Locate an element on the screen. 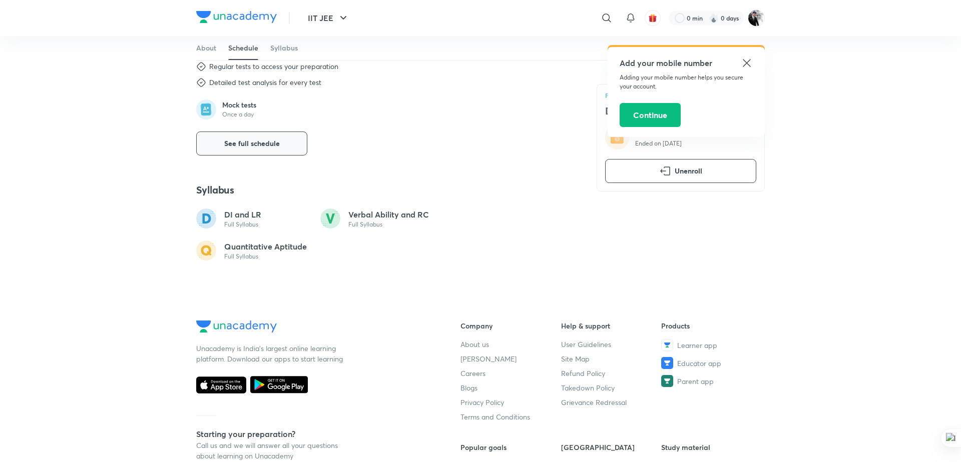 This screenshot has width=961, height=462. img: Nagesh M is located at coordinates (756, 18).